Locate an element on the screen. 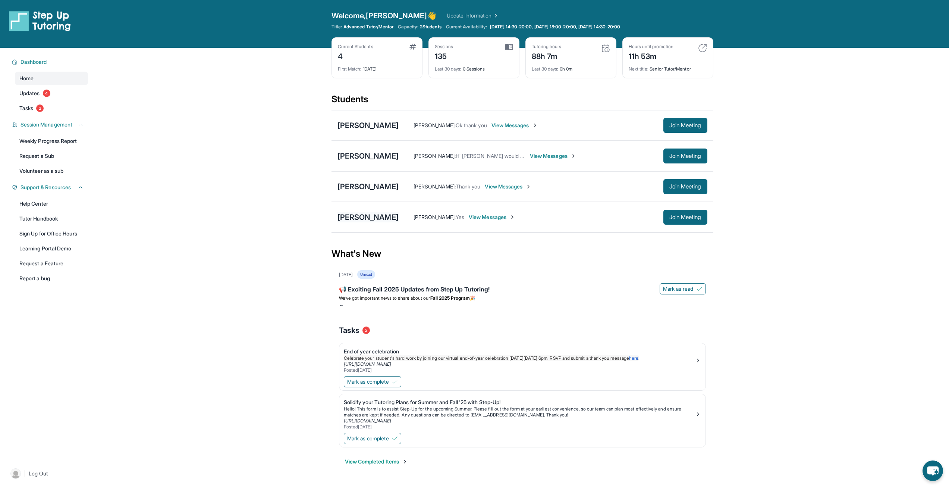  div: 0 Sessions is located at coordinates (474, 67).